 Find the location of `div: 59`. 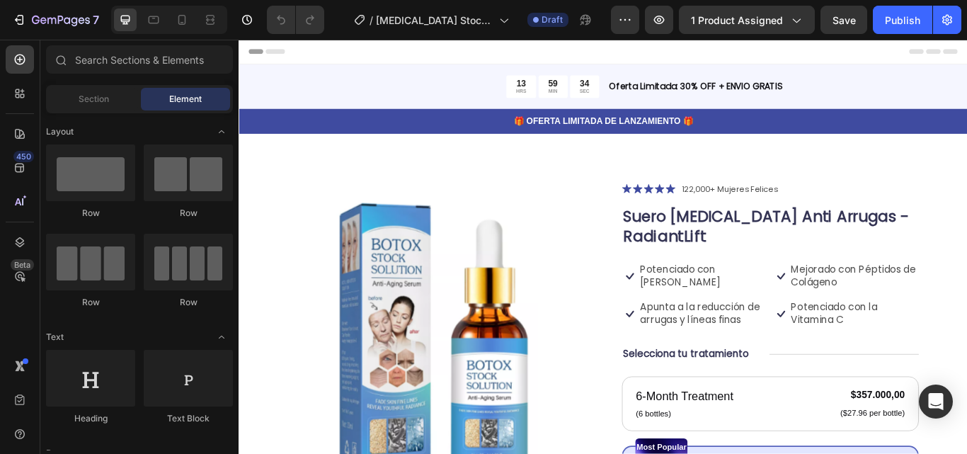

div: 59 is located at coordinates (366, 51).